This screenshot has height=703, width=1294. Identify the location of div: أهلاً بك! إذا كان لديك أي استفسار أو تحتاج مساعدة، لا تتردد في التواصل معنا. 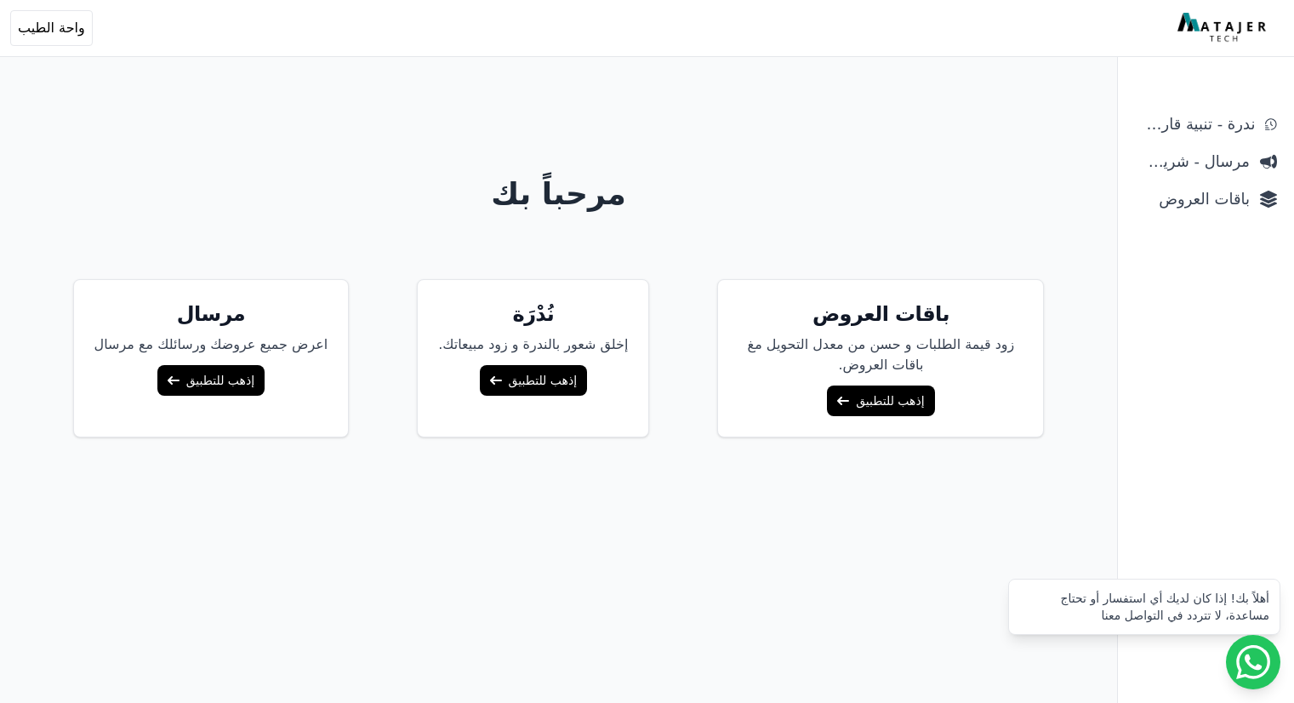
(1144, 607).